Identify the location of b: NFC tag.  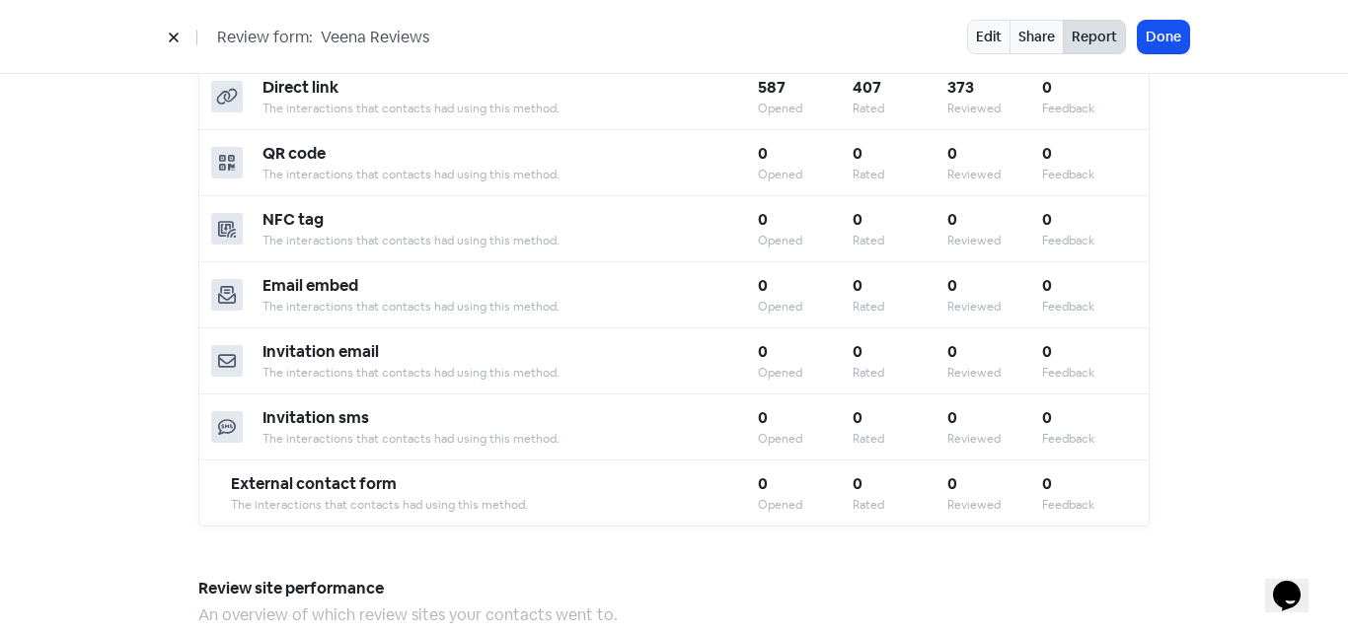
(293, 219).